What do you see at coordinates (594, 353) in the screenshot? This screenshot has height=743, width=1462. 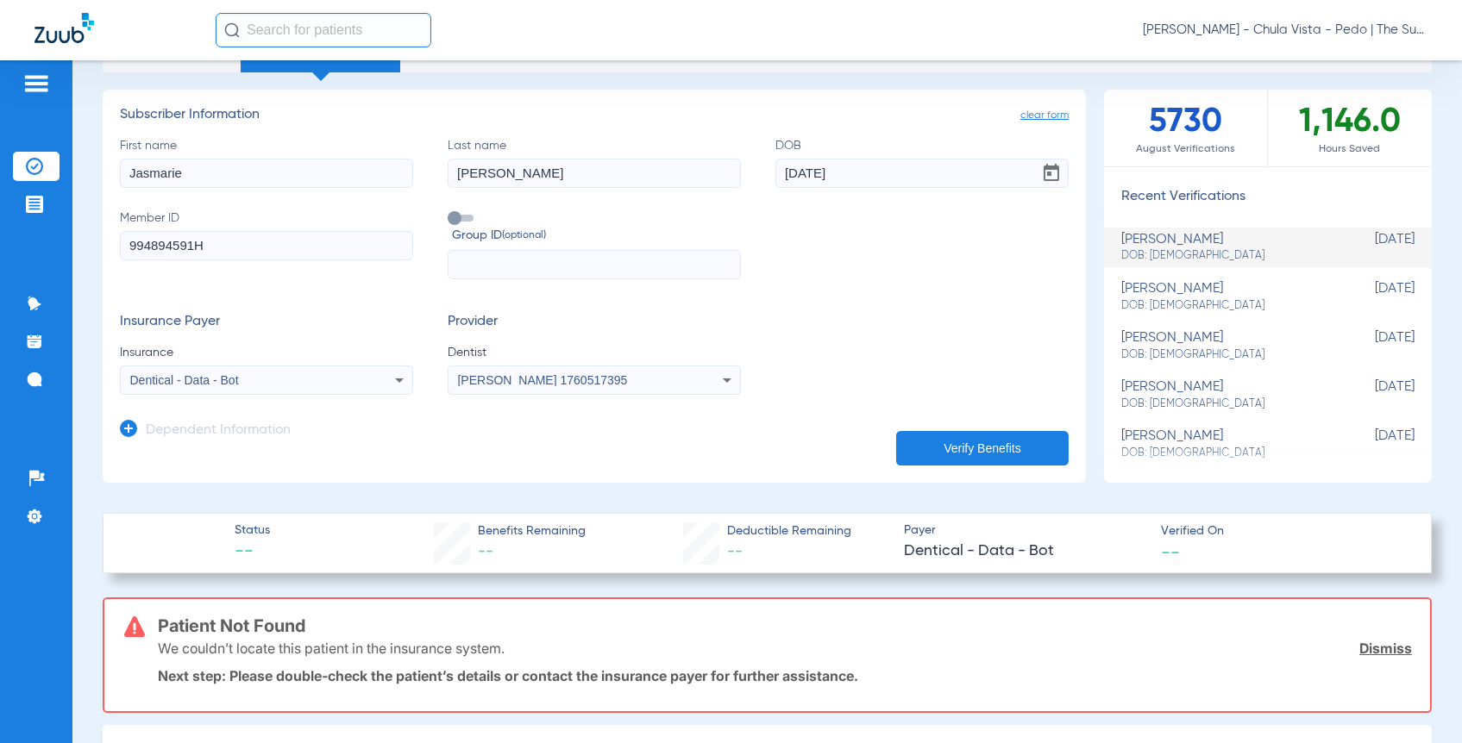 I see `span: Dentist` at bounding box center [594, 353].